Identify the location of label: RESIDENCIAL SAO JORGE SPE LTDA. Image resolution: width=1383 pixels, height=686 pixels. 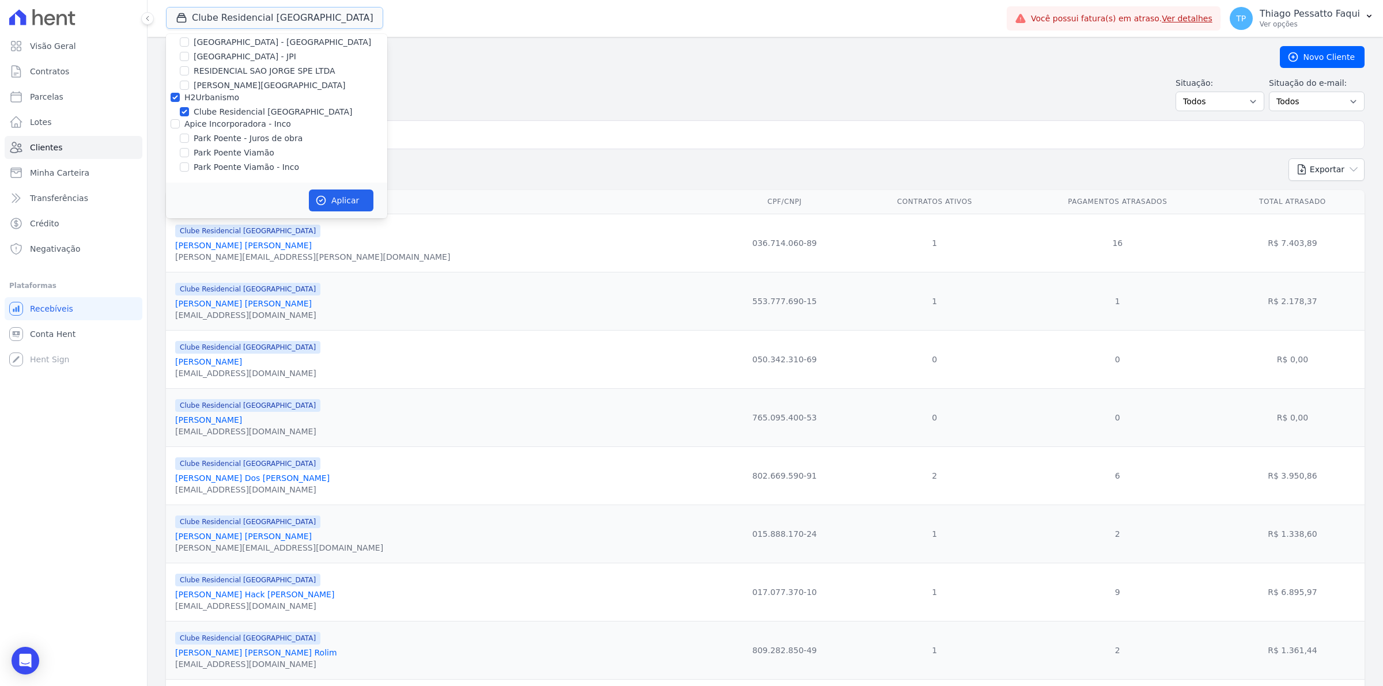
(264, 71).